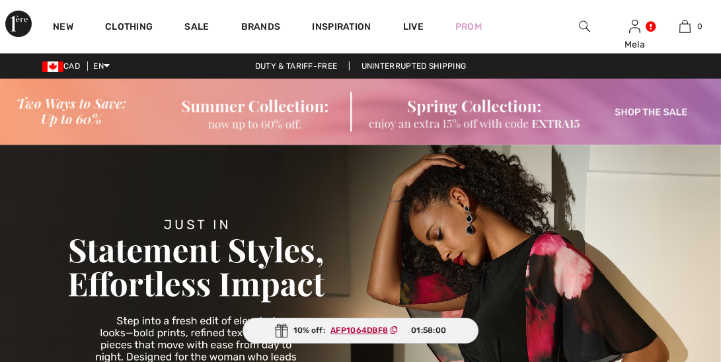 This screenshot has height=362, width=721. What do you see at coordinates (469, 26) in the screenshot?
I see `a: Prom` at bounding box center [469, 26].